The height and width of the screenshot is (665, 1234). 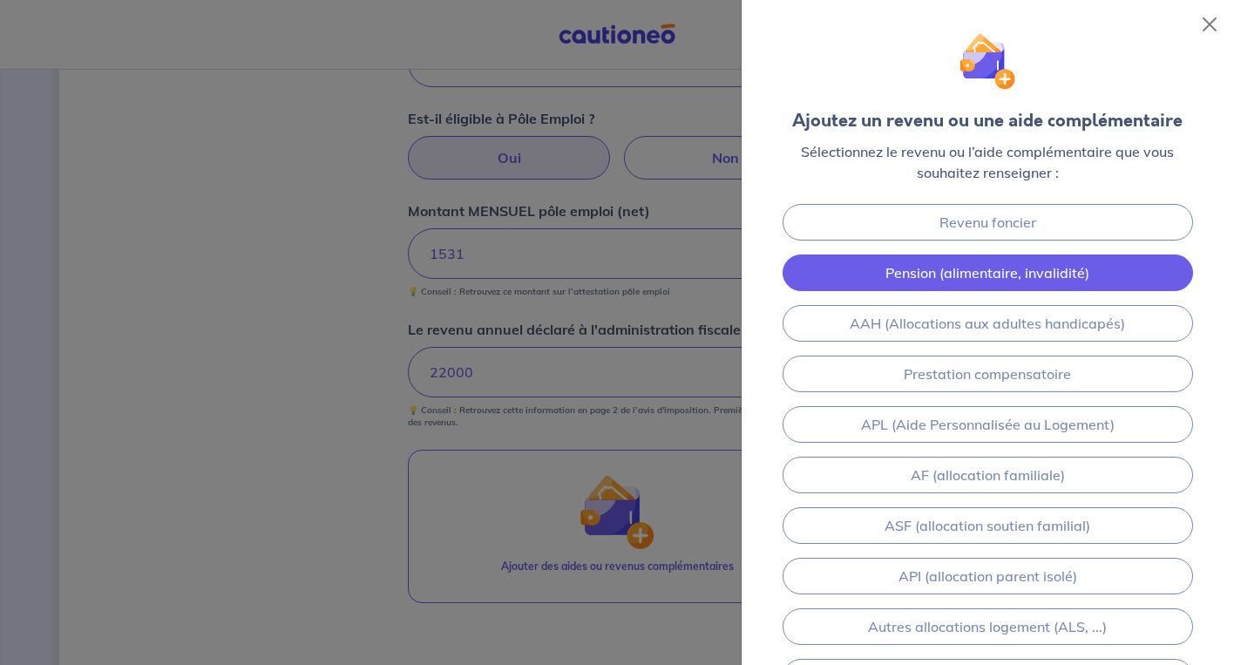 I want to click on a: APL (Aide Personnalisée au Logement), so click(x=987, y=424).